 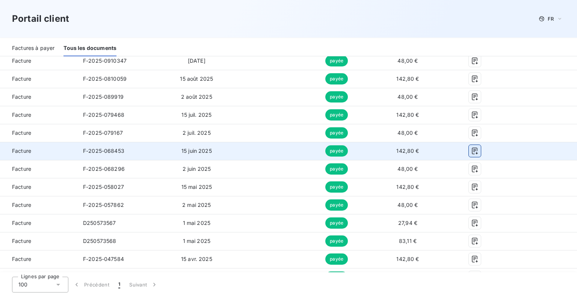 I want to click on div: Tous les documents, so click(x=90, y=48).